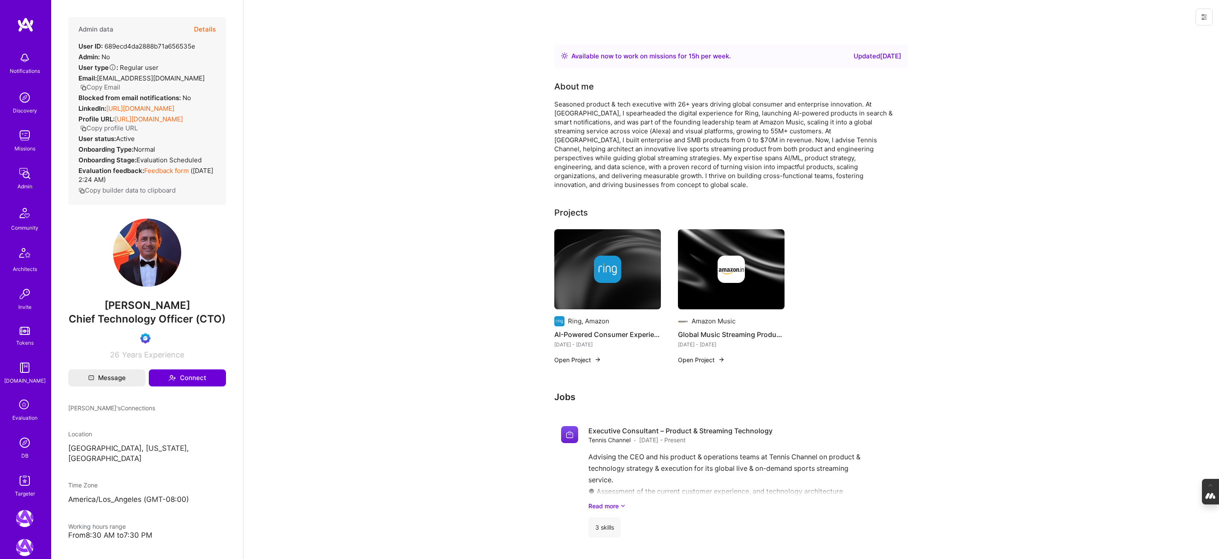 This screenshot has width=1219, height=559. Describe the element at coordinates (588, 321) in the screenshot. I see `div: Ring, Amazon` at that location.